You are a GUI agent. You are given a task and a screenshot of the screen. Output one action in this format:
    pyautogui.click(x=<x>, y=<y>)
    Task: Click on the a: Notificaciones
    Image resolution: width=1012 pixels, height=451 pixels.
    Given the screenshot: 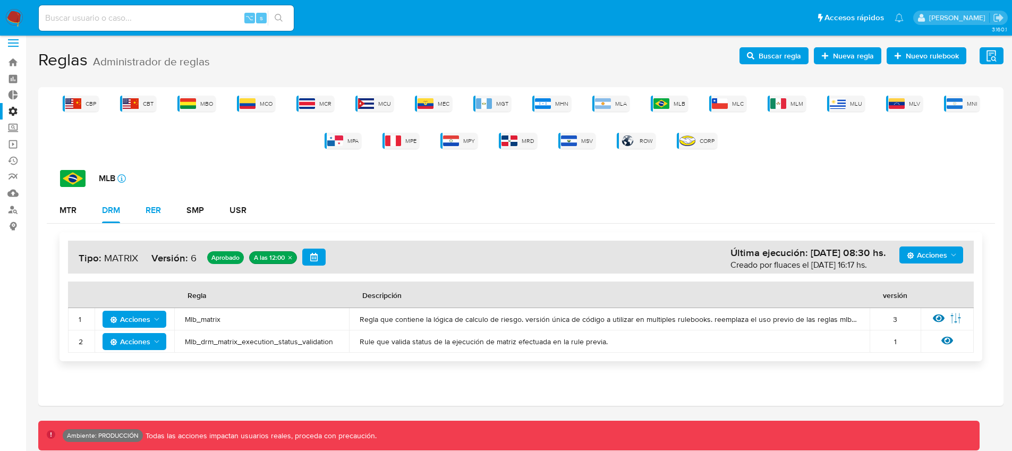 What is the action you would take?
    pyautogui.click(x=899, y=18)
    